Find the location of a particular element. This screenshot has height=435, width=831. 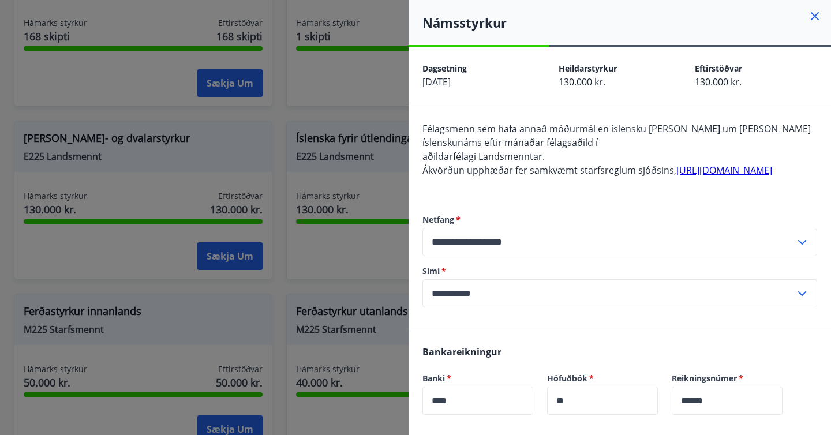

label: Netfang is located at coordinates (620, 220).